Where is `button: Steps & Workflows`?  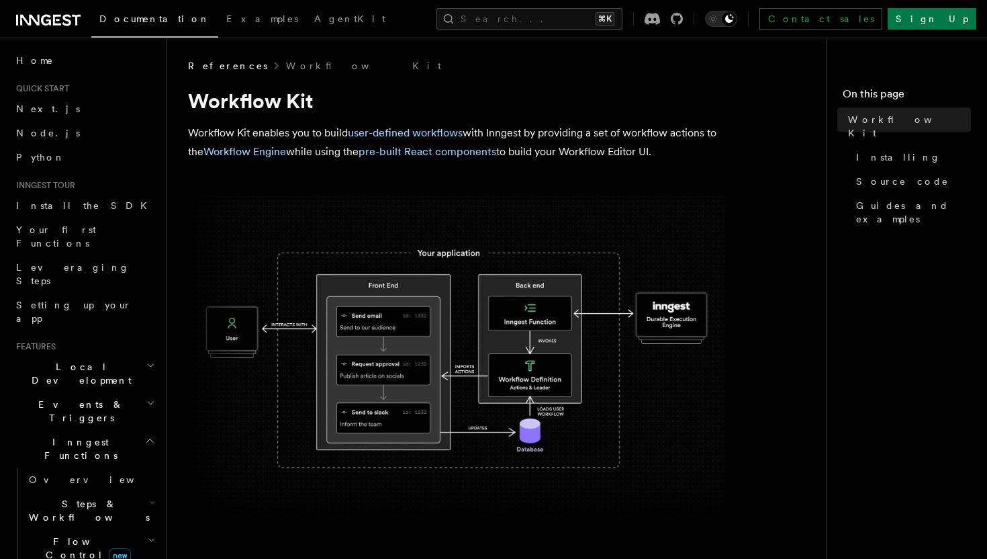
button: Steps & Workflows is located at coordinates (91, 510).